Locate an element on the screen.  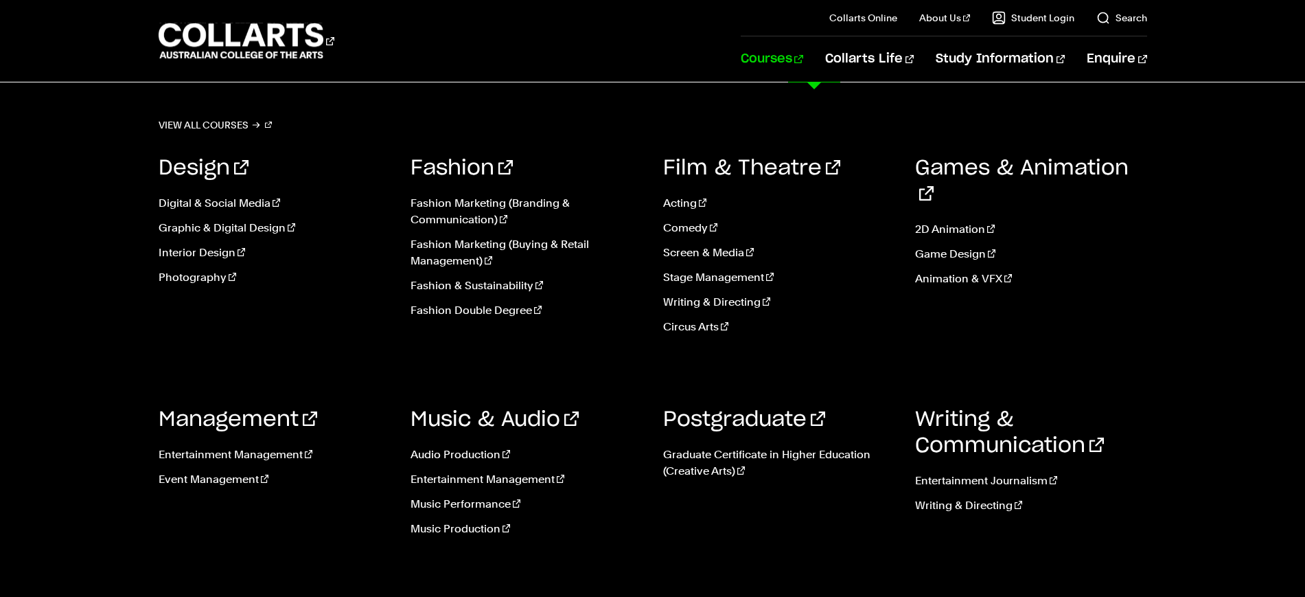
a: Collarts Life is located at coordinates (869, 59).